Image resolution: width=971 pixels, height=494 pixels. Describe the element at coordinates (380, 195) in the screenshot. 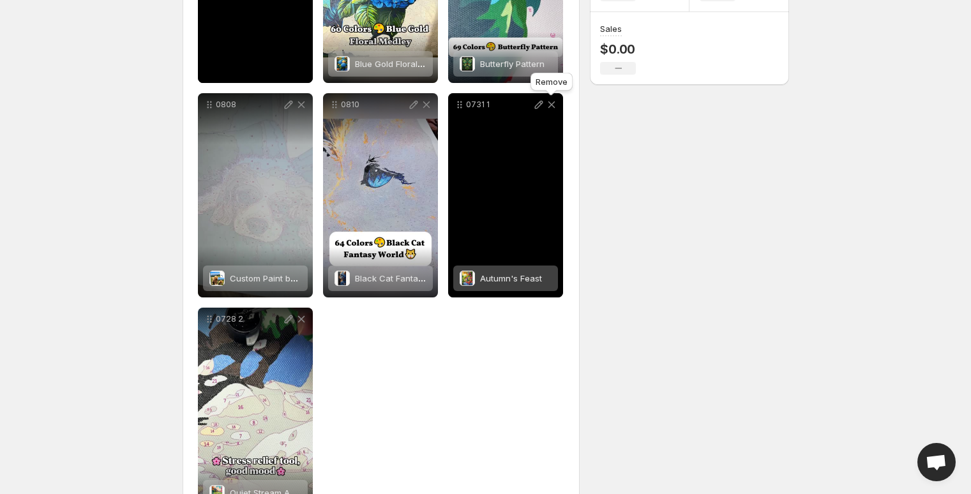

I see `div: 0810Black Cat Fantasy WorldBlack Cat Fantasy World` at that location.